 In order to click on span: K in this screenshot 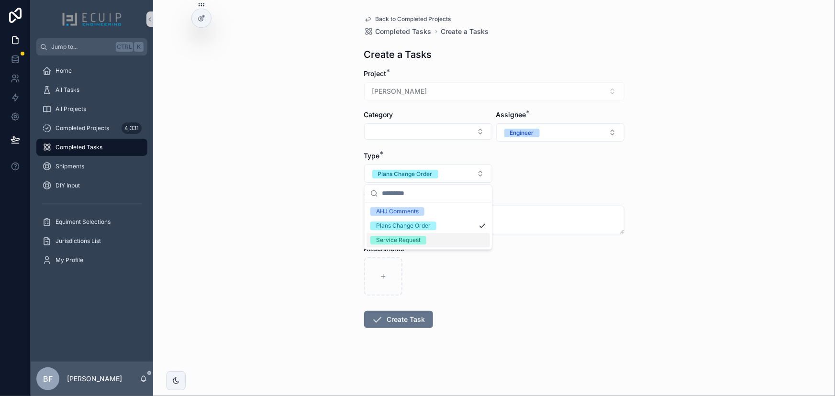, I will do `click(139, 47)`.